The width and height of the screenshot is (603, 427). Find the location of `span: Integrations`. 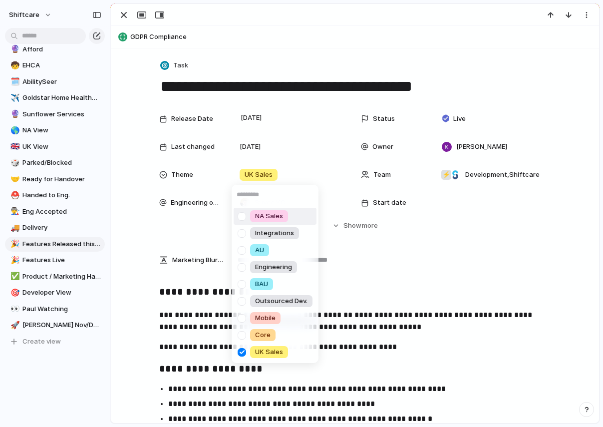

span: Integrations is located at coordinates (274, 233).